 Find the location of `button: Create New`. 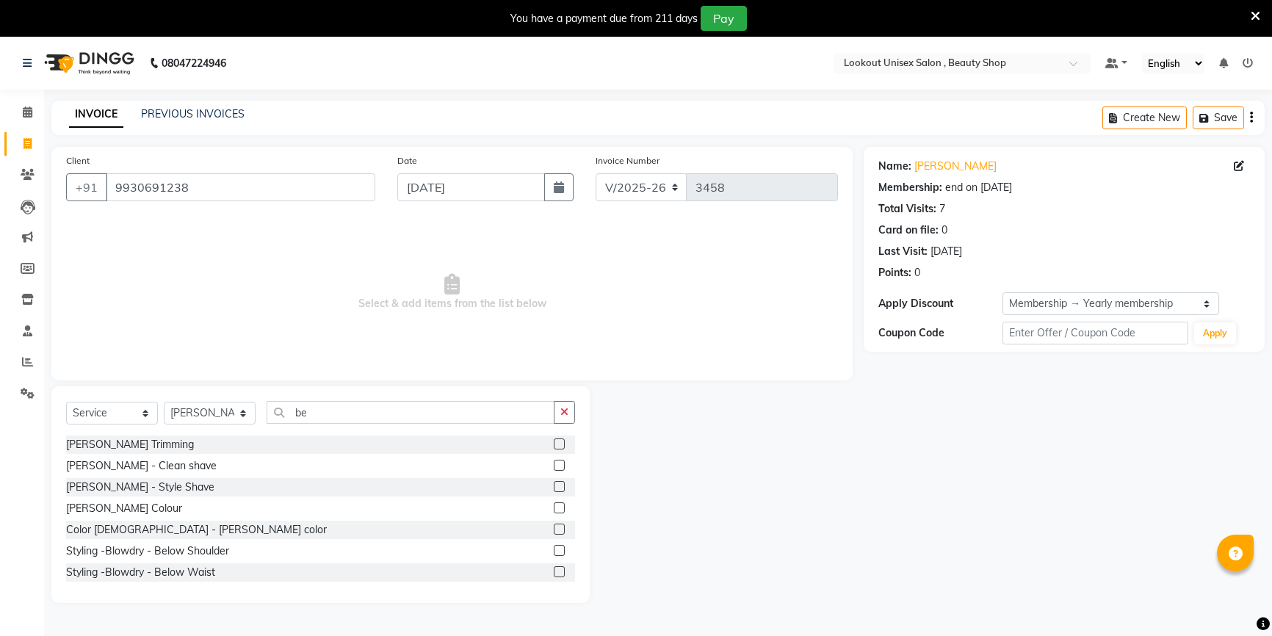

button: Create New is located at coordinates (1144, 117).